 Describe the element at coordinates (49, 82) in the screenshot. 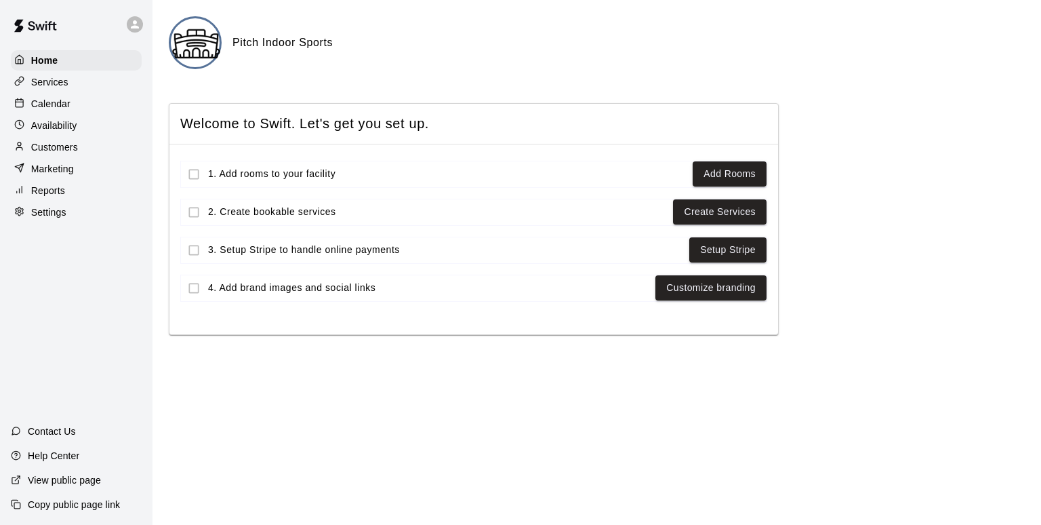

I see `p: Services` at that location.